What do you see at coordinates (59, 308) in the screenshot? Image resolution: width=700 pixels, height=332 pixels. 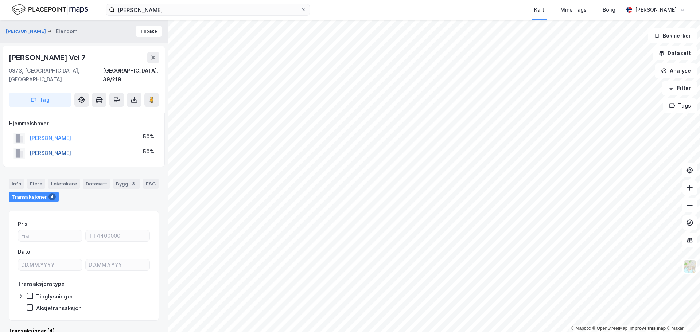 I see `div: Aksjetransaksjon` at bounding box center [59, 308].